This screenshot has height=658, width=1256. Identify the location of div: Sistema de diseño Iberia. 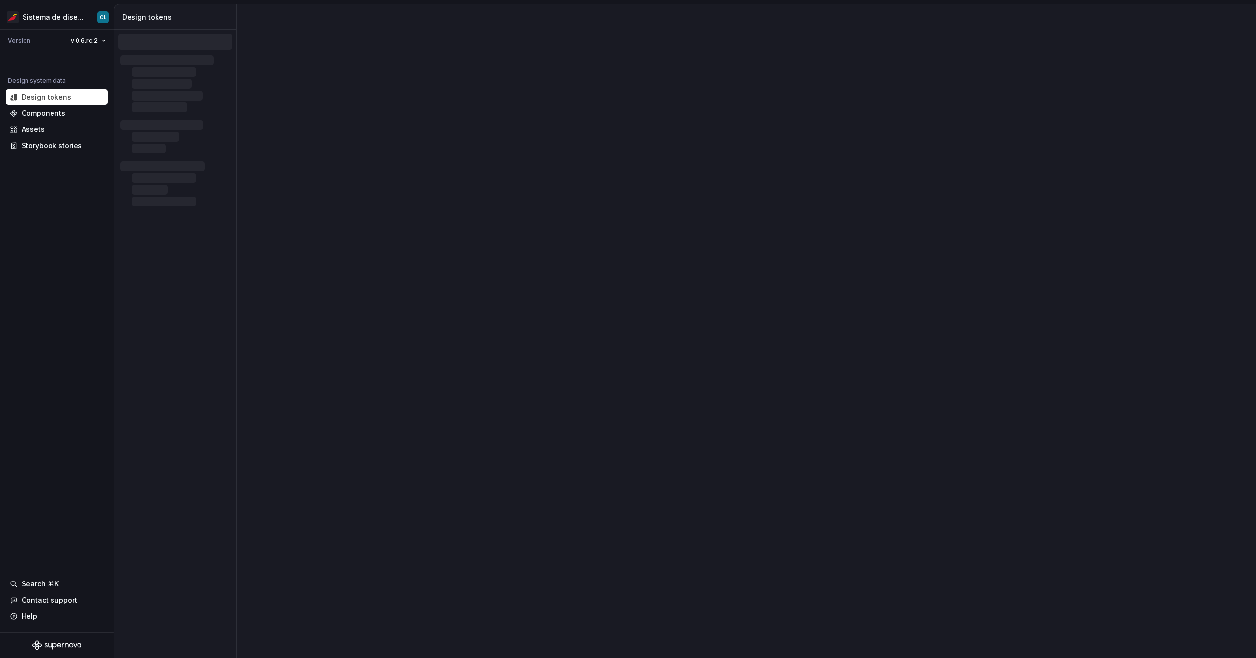
(54, 17).